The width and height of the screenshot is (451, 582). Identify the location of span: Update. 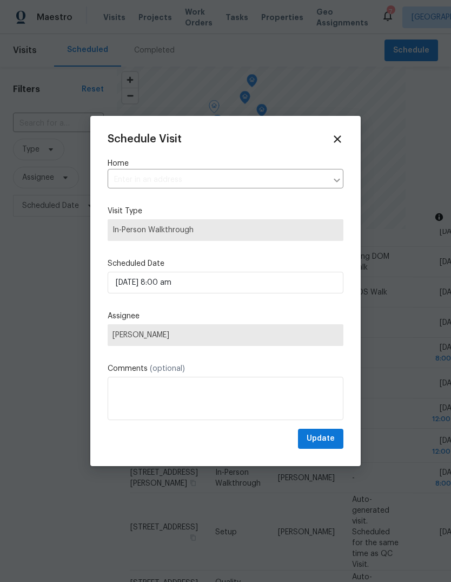
(321, 438).